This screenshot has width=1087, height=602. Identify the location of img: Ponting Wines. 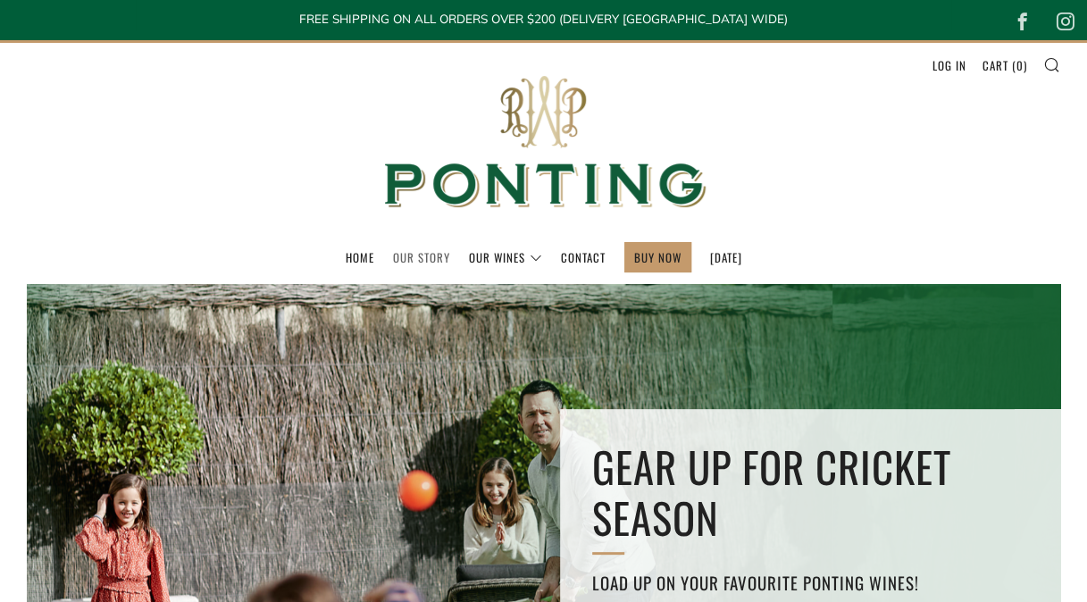
(544, 142).